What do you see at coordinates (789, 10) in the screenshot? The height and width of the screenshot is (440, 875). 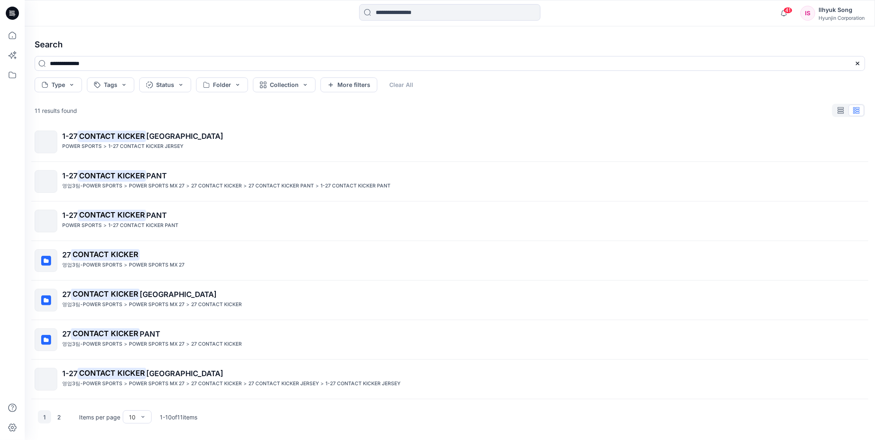 I see `span: 41` at bounding box center [789, 10].